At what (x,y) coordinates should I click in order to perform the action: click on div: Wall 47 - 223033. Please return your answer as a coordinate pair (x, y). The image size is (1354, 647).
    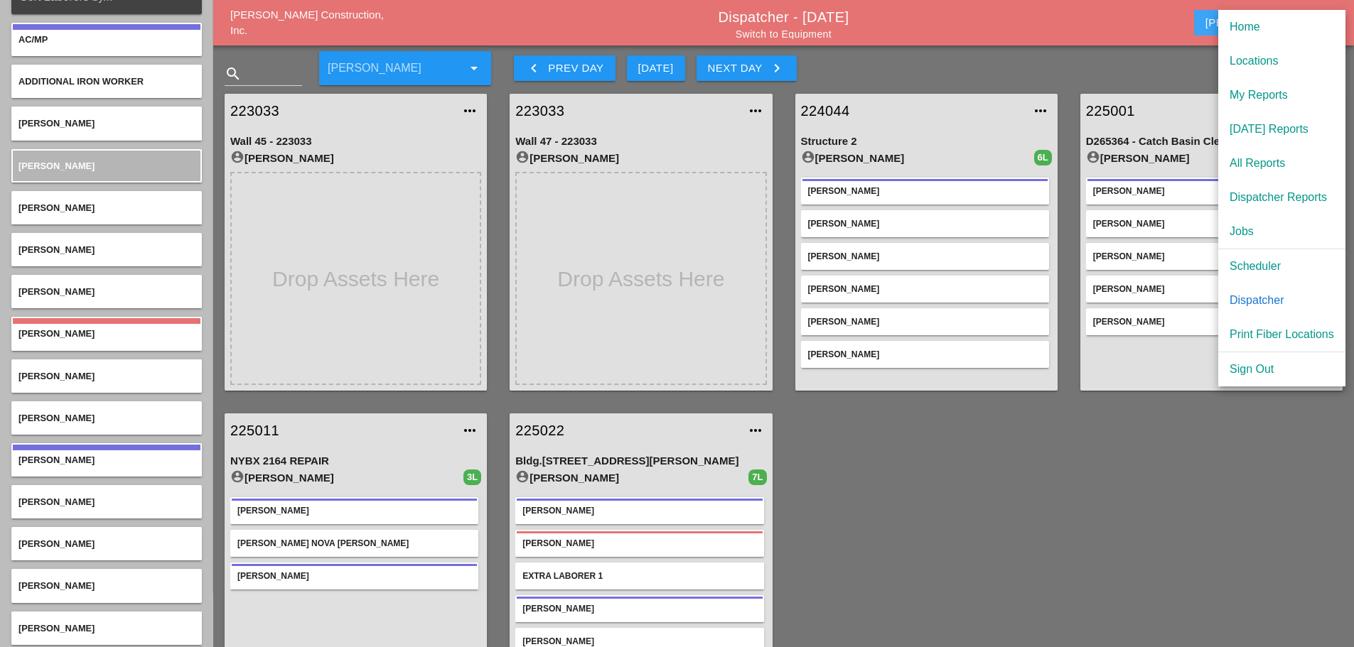
    Looking at the image, I should click on (640, 141).